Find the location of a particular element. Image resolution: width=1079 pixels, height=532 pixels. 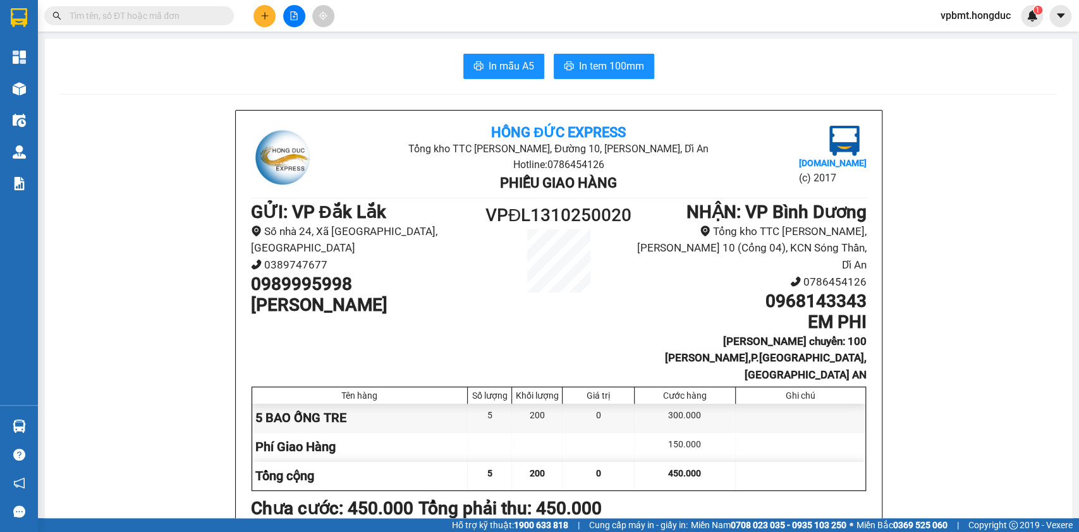

span: Tổng cộng is located at coordinates (284, 476).